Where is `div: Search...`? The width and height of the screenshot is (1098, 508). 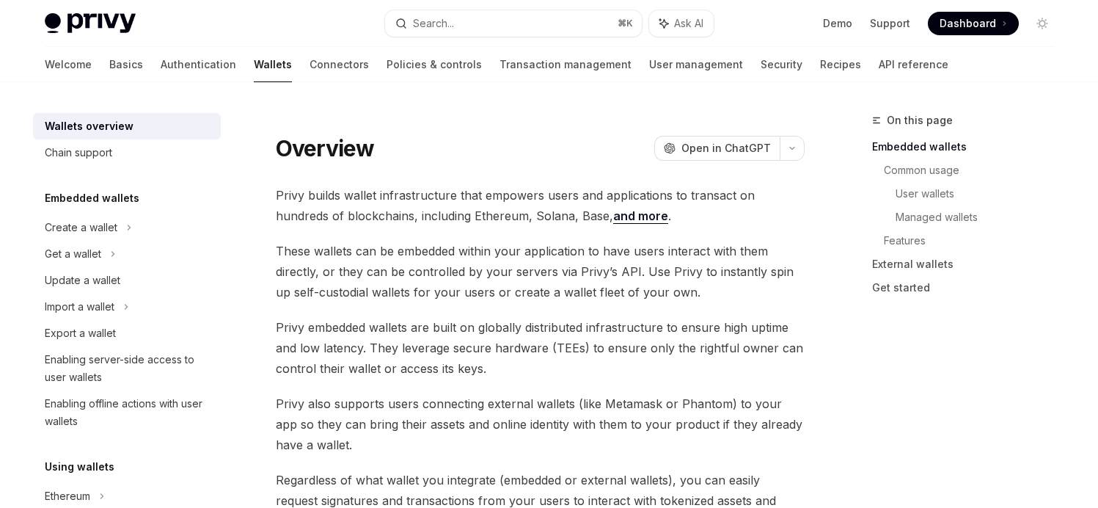
div: Search... is located at coordinates (433, 23).